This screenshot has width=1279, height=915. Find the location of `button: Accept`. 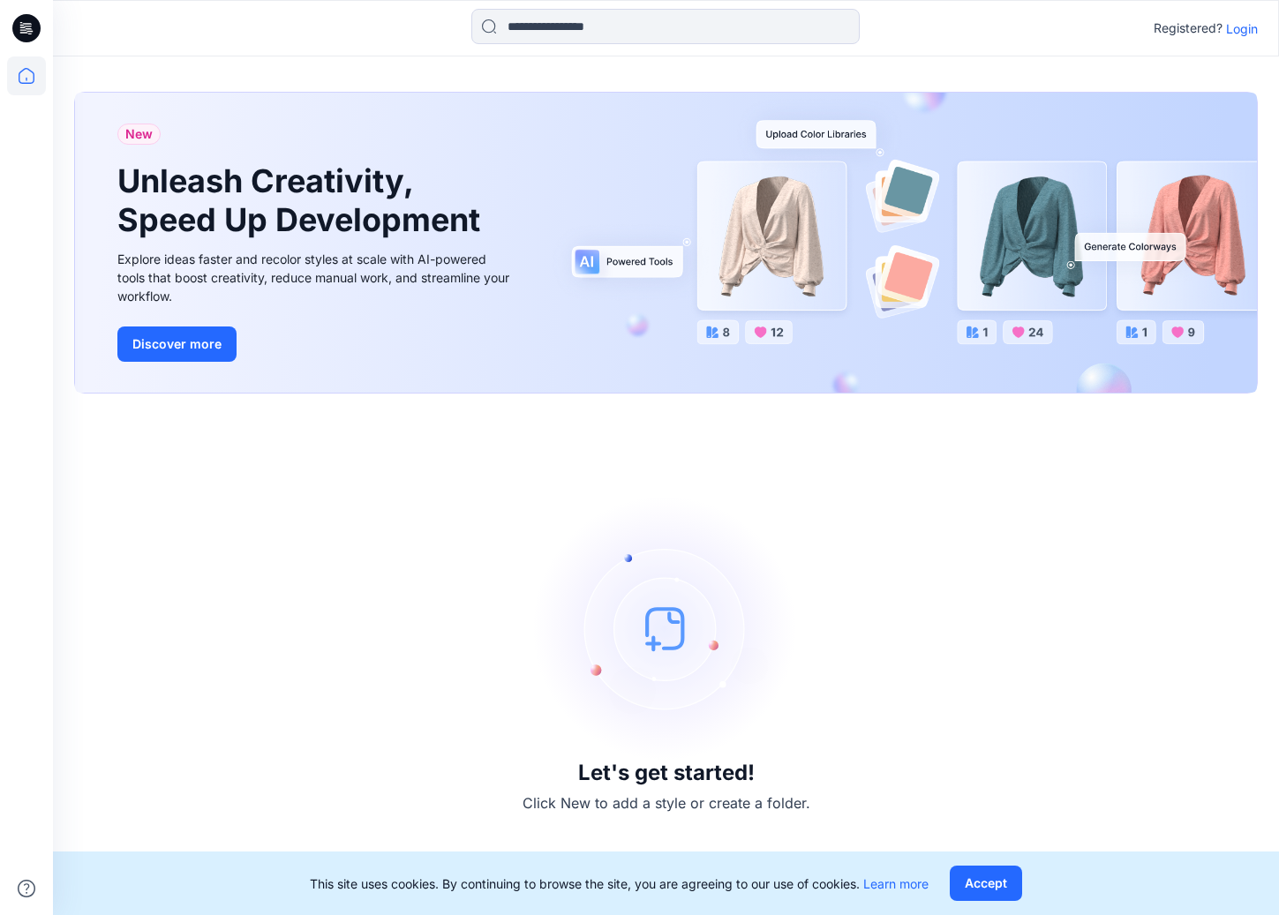

button: Accept is located at coordinates (986, 883).